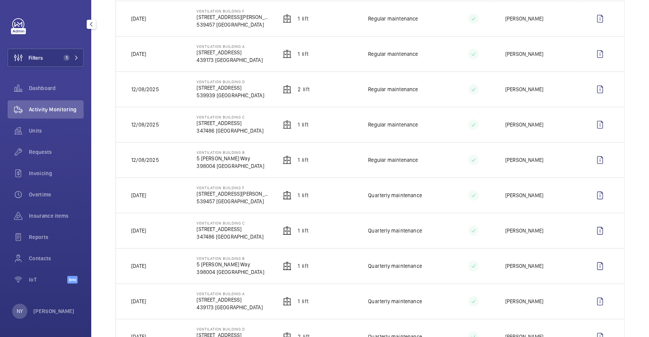 The height and width of the screenshot is (337, 649). I want to click on span: IoT, so click(48, 280).